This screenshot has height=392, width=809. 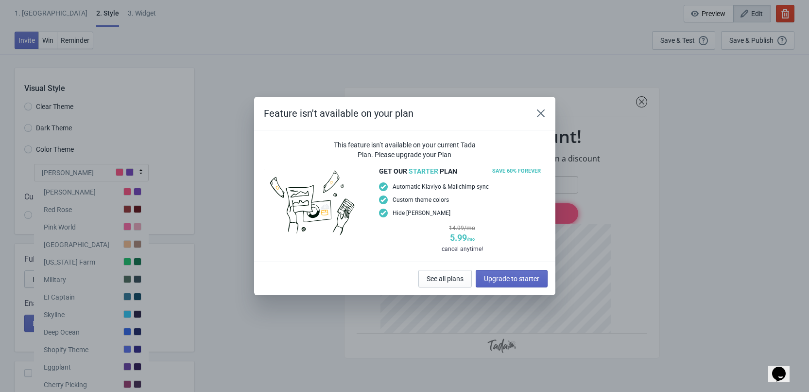 What do you see at coordinates (462, 228) in the screenshot?
I see `div: 14.99 /mo` at bounding box center [462, 228].